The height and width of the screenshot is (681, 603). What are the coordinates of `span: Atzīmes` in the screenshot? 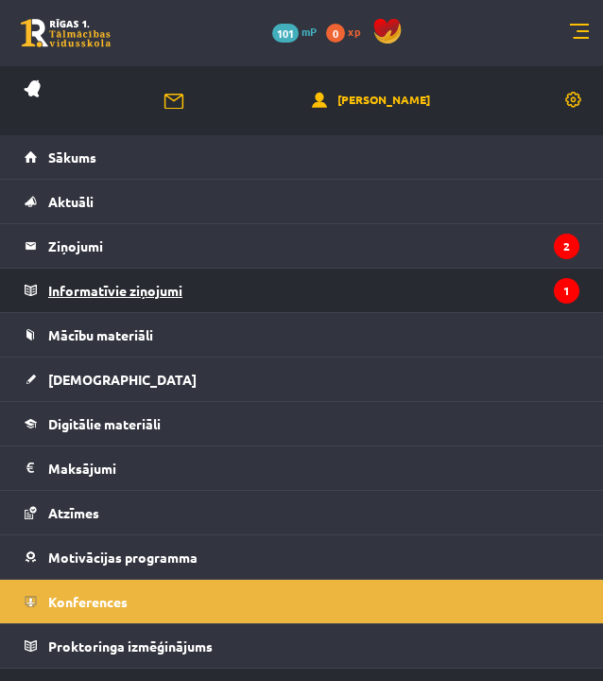 It's located at (74, 512).